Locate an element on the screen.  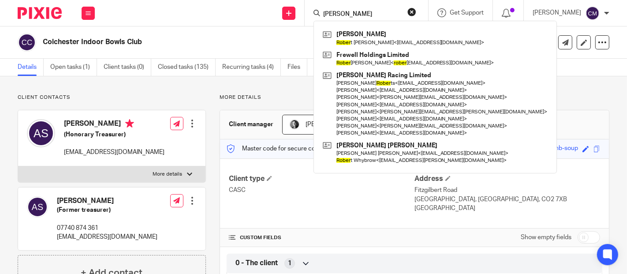
p: Client contacts is located at coordinates (112, 97).